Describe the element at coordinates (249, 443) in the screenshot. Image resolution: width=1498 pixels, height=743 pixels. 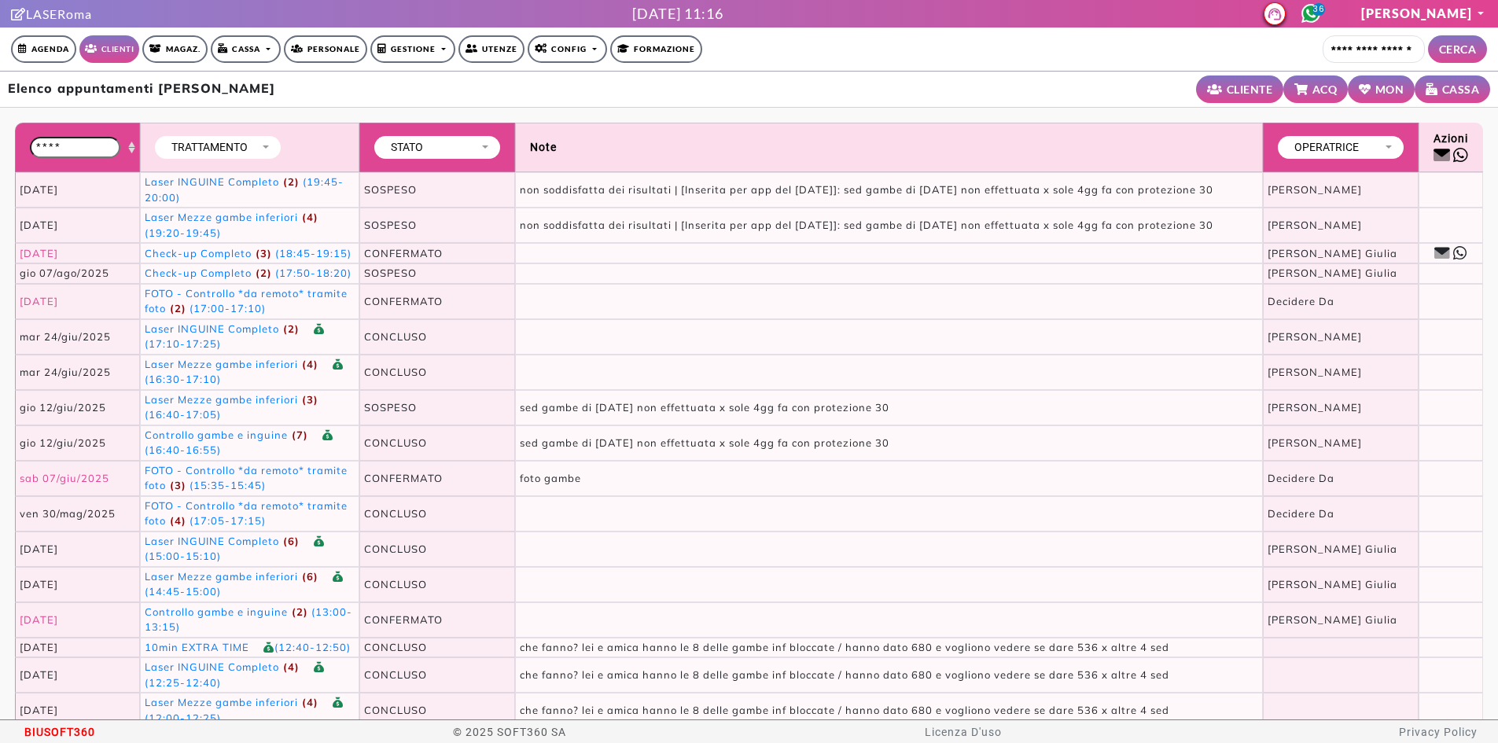
I see `td: (16:40-16:55)` at that location.